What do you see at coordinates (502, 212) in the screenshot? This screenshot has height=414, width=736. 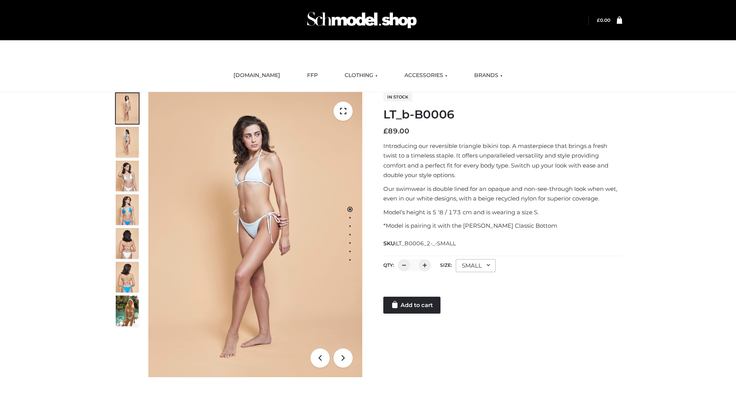 I see `p: Model’s height is 5 ‘8 / 173 cm and is wearing a size S.` at bounding box center [502, 212].